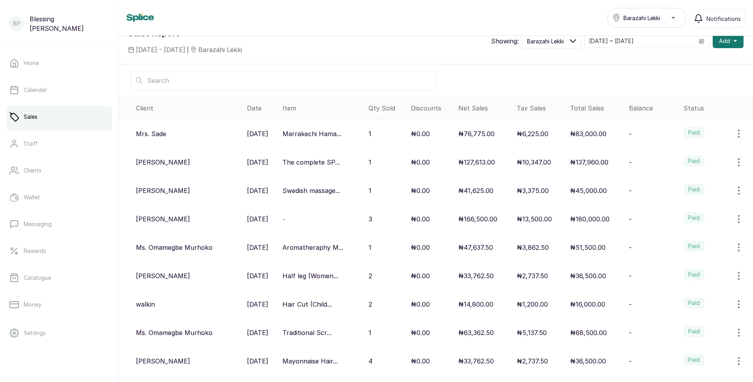 Image resolution: width=753 pixels, height=382 pixels. What do you see at coordinates (724, 41) in the screenshot?
I see `span: Add` at bounding box center [724, 41].